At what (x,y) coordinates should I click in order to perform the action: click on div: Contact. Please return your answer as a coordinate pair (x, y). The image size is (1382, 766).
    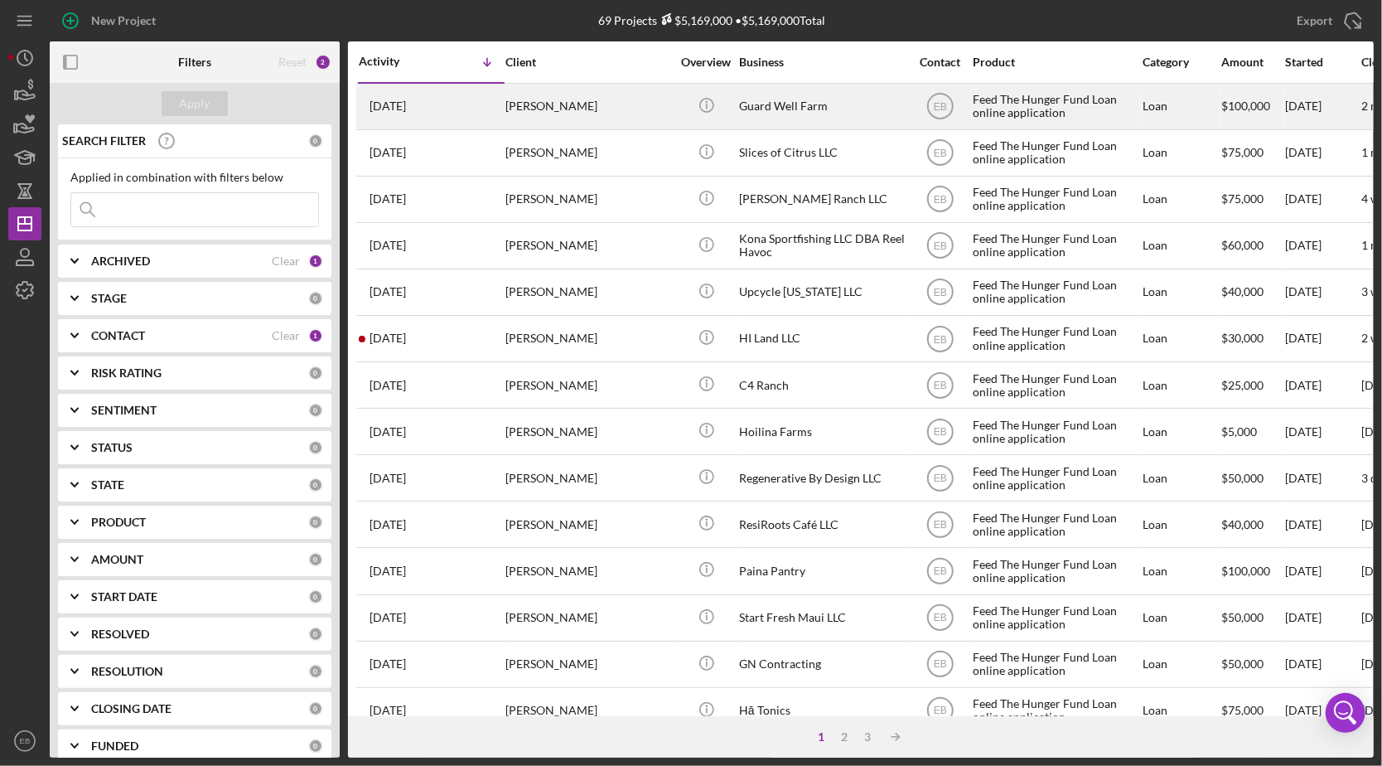
    Looking at the image, I should click on (940, 62).